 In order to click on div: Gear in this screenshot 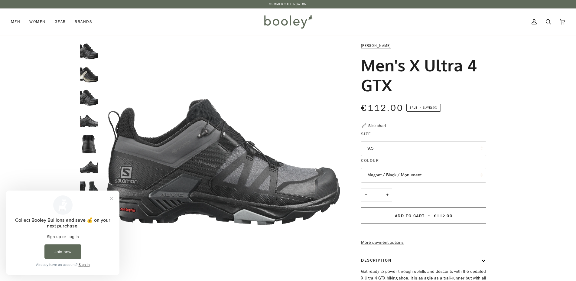, I will do `click(60, 22)`.